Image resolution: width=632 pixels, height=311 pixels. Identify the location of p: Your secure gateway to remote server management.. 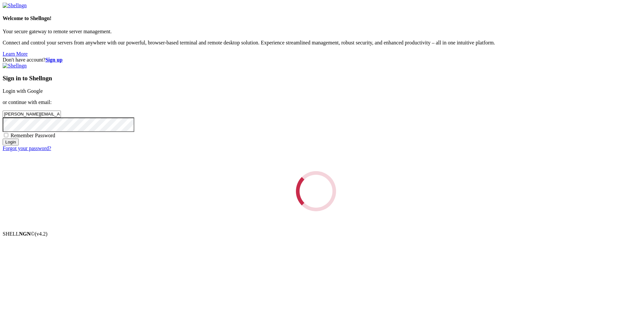
(316, 32).